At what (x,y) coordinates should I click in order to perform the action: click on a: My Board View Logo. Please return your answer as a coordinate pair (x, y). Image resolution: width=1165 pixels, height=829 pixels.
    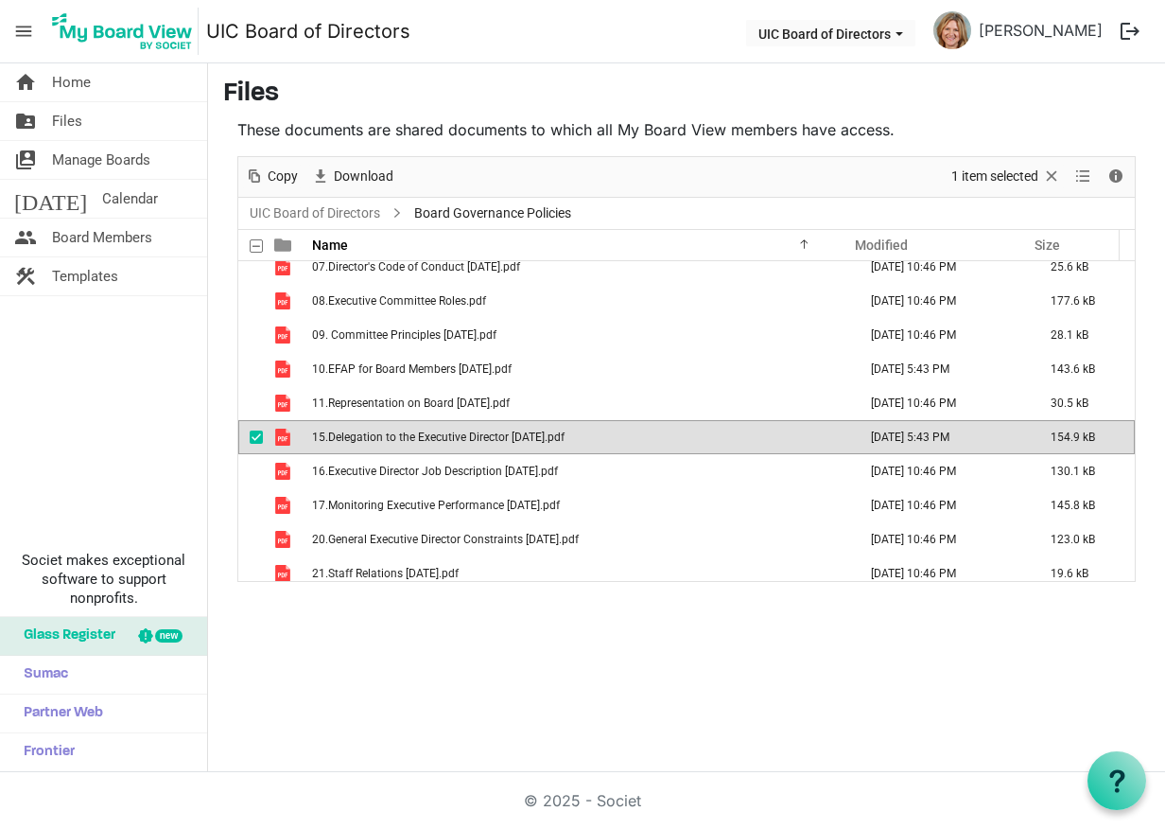
    Looking at the image, I should click on (126, 31).